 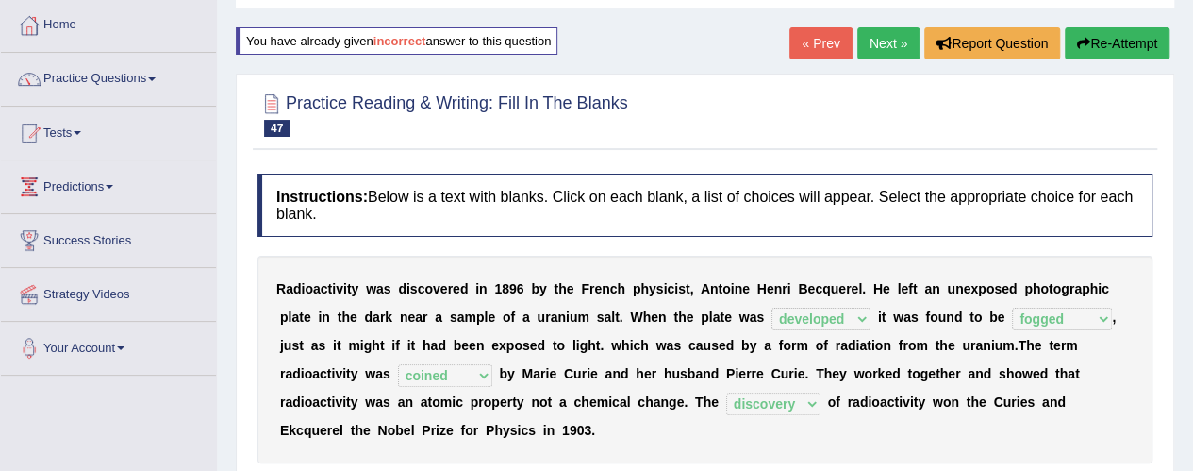 What do you see at coordinates (108, 238) in the screenshot?
I see `a: Success Stories` at bounding box center [108, 238].